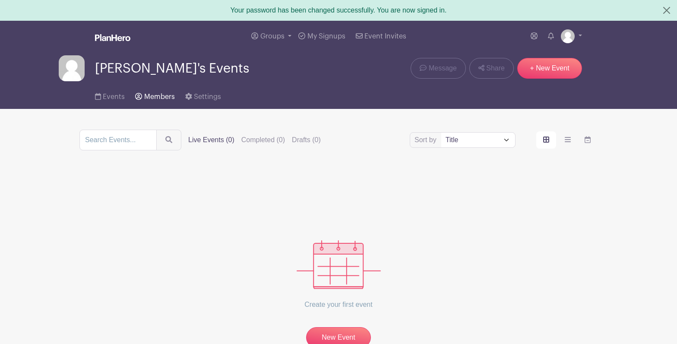  I want to click on p: Create your first event, so click(338, 304).